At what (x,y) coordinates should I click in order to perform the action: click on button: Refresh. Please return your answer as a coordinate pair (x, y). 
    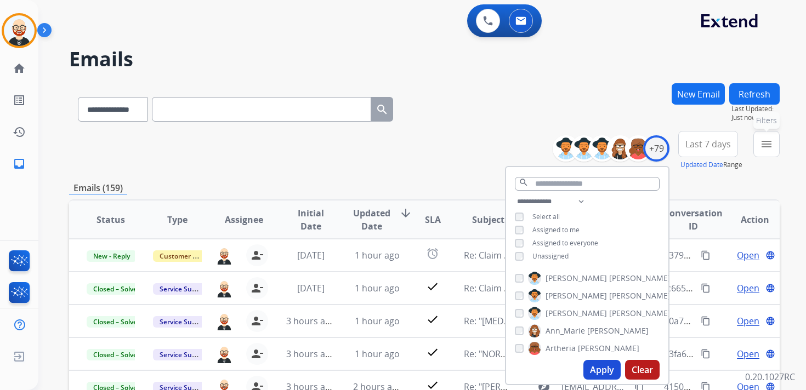
    Looking at the image, I should click on (754, 94).